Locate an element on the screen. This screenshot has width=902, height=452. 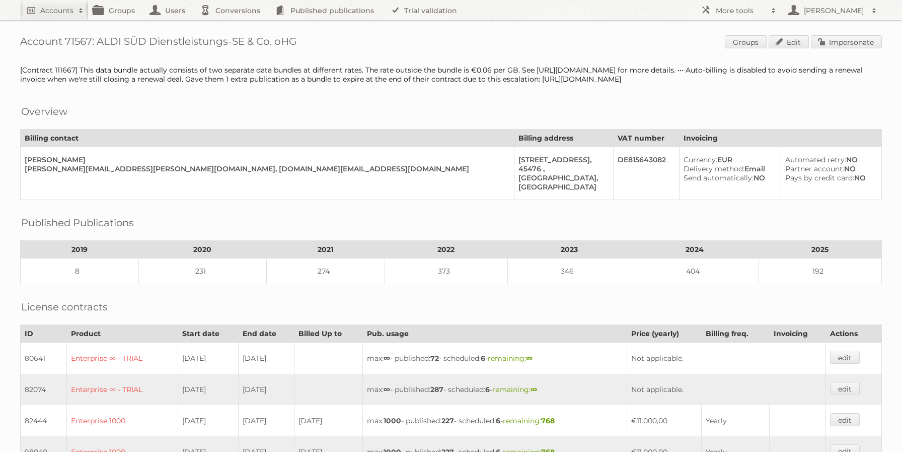
th: 2023 is located at coordinates (570, 249).